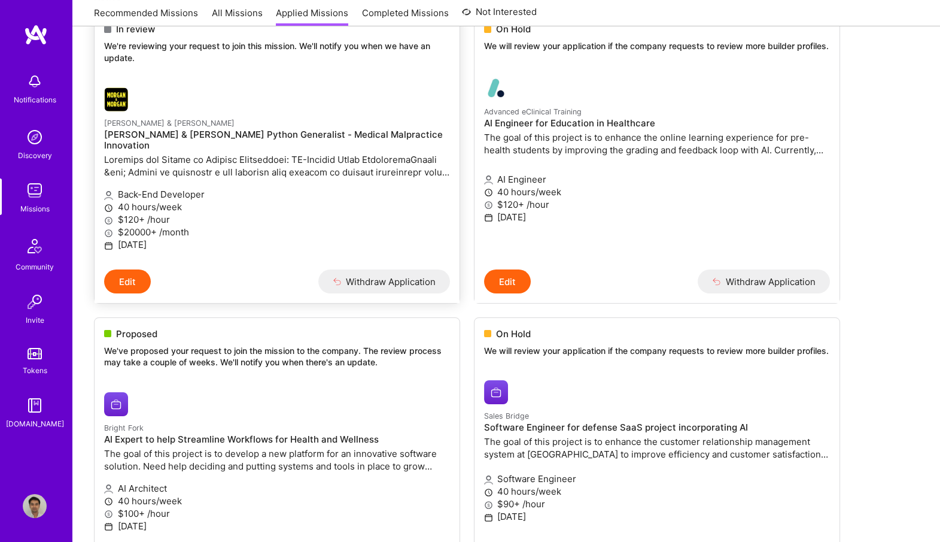 The image size is (940, 542). What do you see at coordinates (35, 506) in the screenshot?
I see `img: User Avatar` at bounding box center [35, 506].